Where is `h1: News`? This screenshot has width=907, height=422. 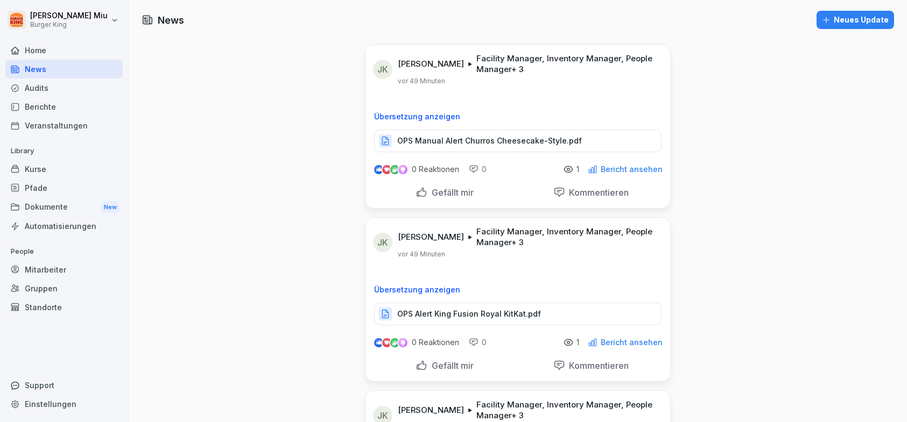
h1: News is located at coordinates (171, 20).